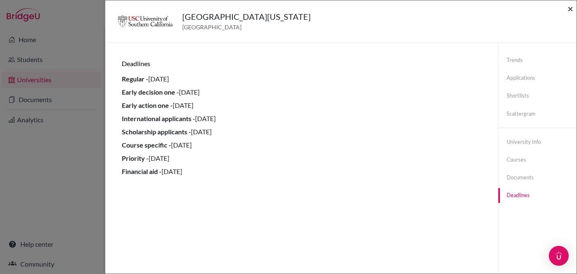 This screenshot has height=274, width=577. I want to click on button: Close, so click(570, 9).